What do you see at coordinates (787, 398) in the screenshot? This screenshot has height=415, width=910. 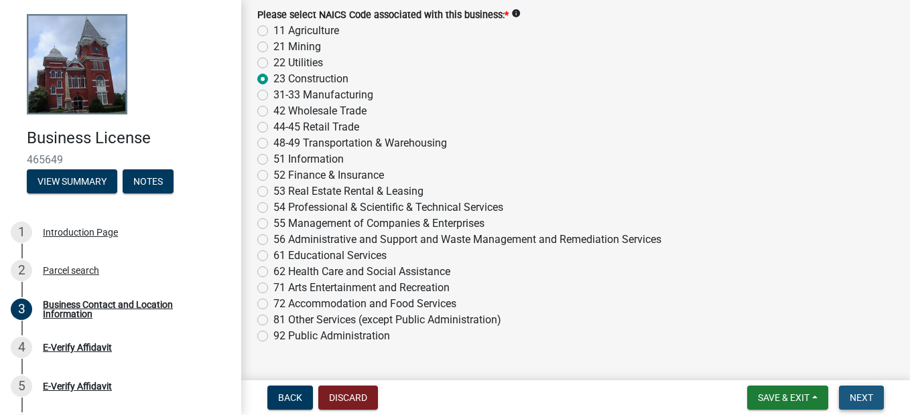 I see `button: Save & Exit` at bounding box center [787, 398].